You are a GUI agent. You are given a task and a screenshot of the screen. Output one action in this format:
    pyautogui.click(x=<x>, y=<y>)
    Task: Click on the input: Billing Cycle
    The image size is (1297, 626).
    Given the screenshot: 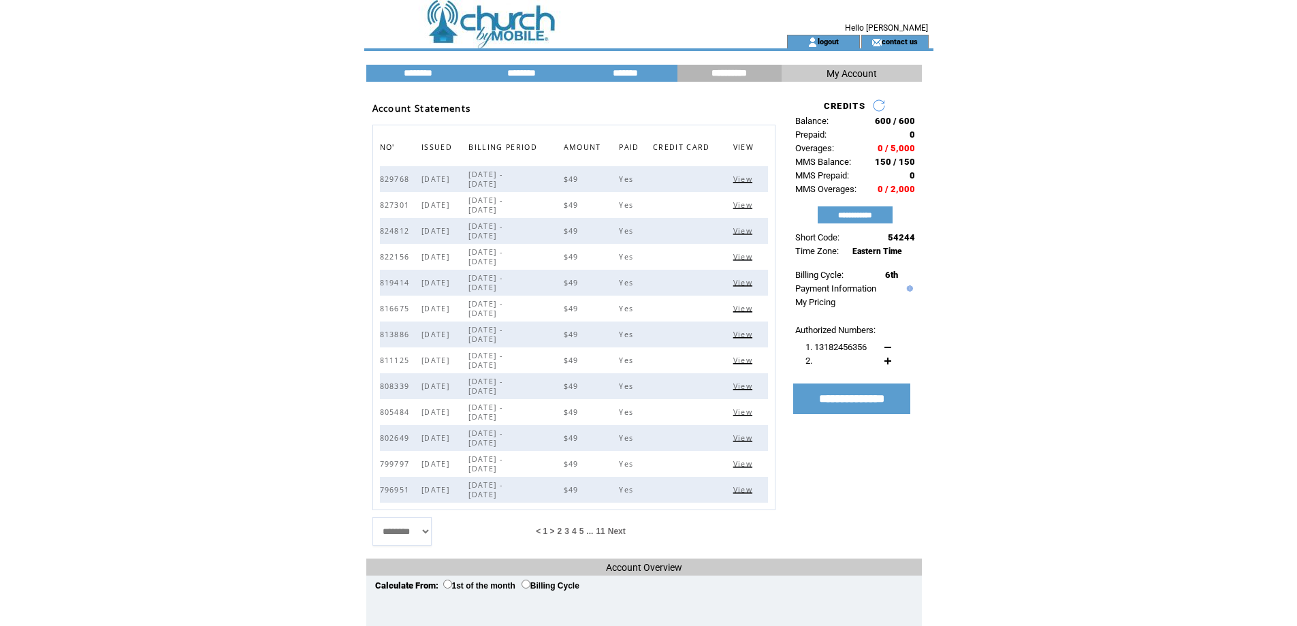 What is the action you would take?
    pyautogui.click(x=526, y=584)
    